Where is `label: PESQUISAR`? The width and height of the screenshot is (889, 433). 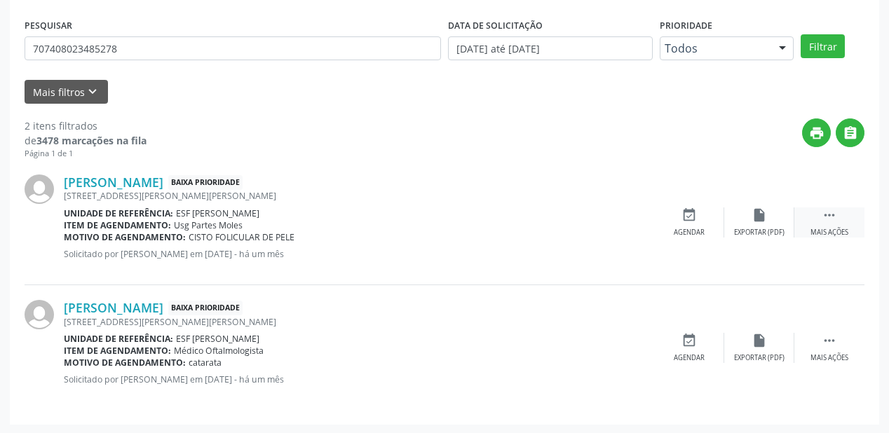 label: PESQUISAR is located at coordinates (48, 25).